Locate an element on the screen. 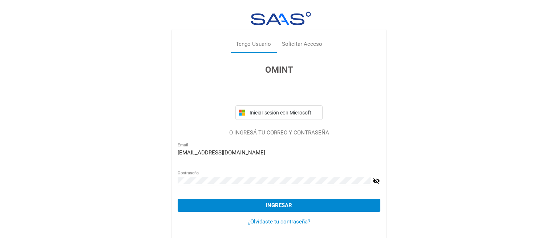 Image resolution: width=558 pixels, height=238 pixels. a: ¿Olvidaste tu contraseña? is located at coordinates (279, 222).